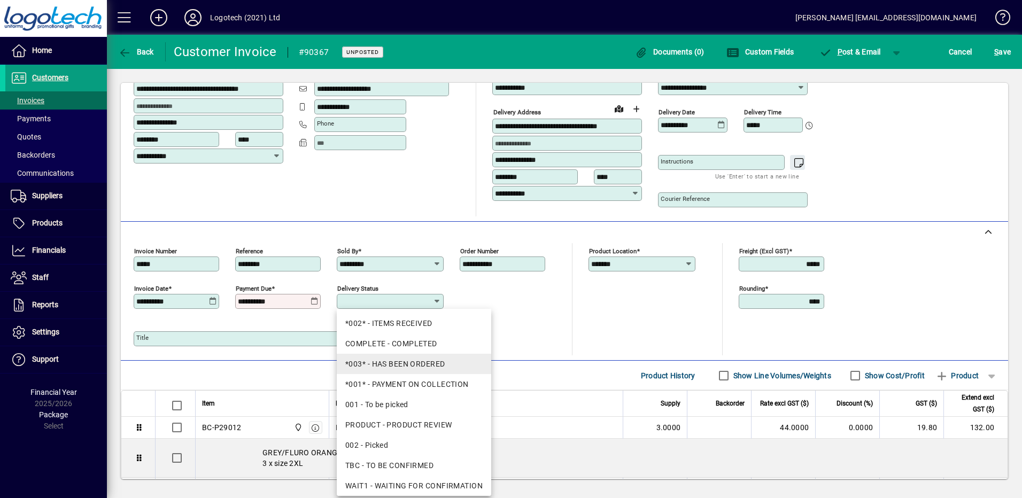 This screenshot has height=498, width=1022. I want to click on span: Unposted, so click(362, 52).